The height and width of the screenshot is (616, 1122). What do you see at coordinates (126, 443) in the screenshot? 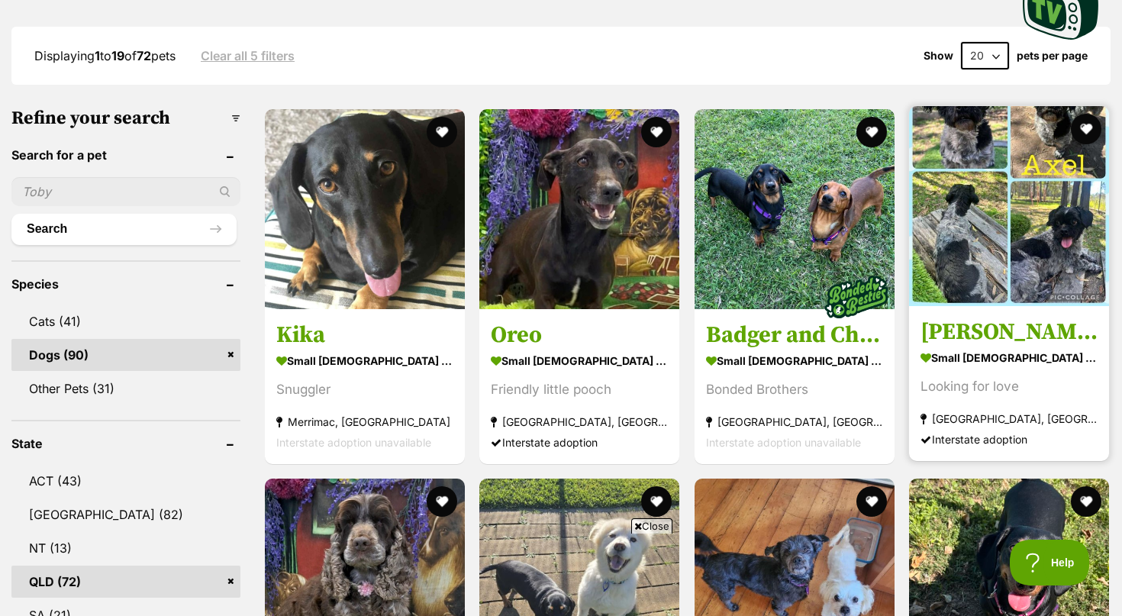
I see `header: State` at bounding box center [126, 443].